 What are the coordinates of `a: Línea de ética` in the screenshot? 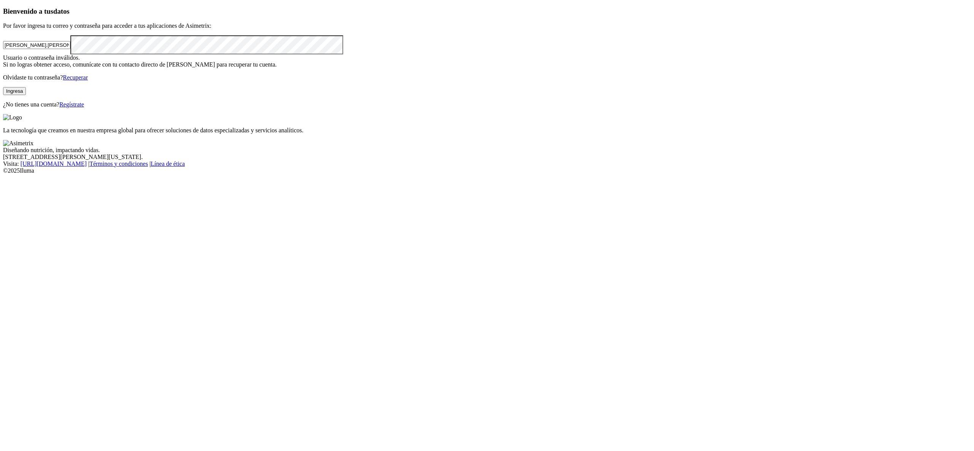 It's located at (168, 164).